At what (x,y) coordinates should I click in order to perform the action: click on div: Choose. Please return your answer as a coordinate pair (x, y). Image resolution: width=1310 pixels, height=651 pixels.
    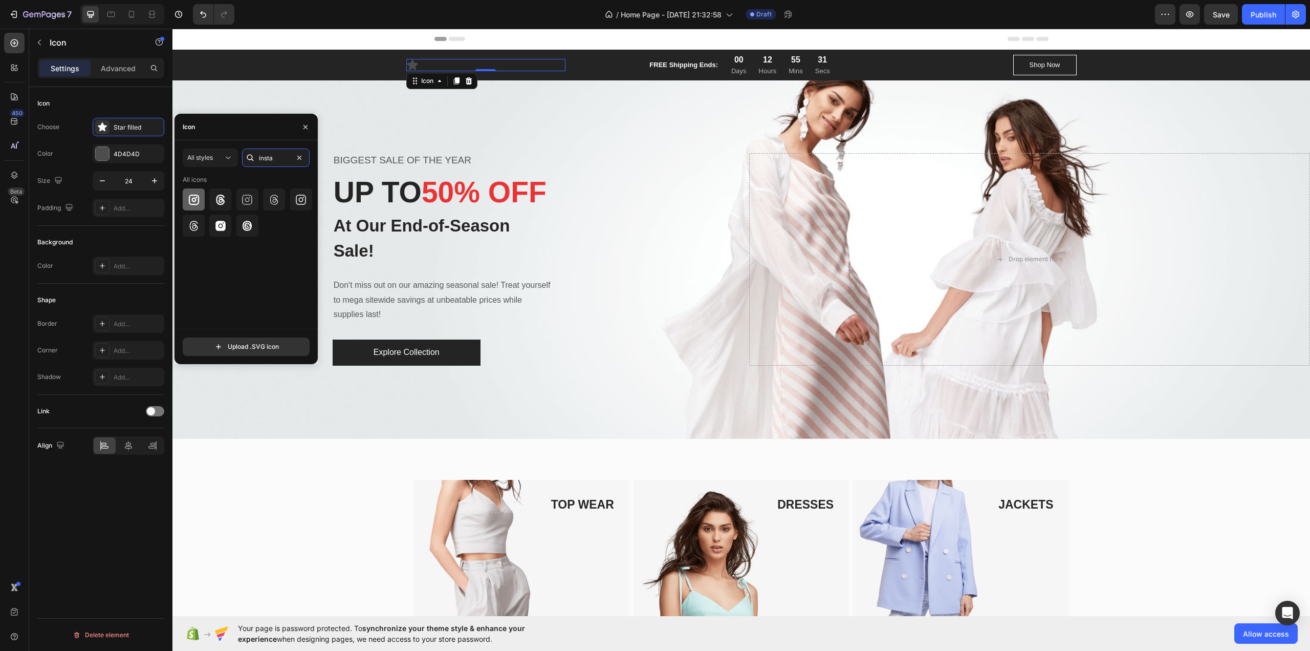
    Looking at the image, I should click on (48, 127).